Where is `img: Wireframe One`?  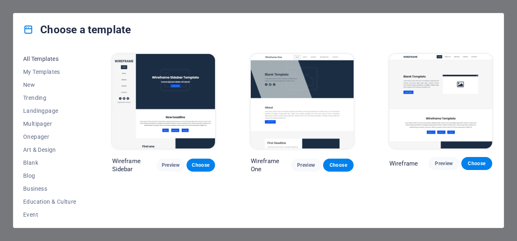
img: Wireframe One is located at coordinates (302, 101).